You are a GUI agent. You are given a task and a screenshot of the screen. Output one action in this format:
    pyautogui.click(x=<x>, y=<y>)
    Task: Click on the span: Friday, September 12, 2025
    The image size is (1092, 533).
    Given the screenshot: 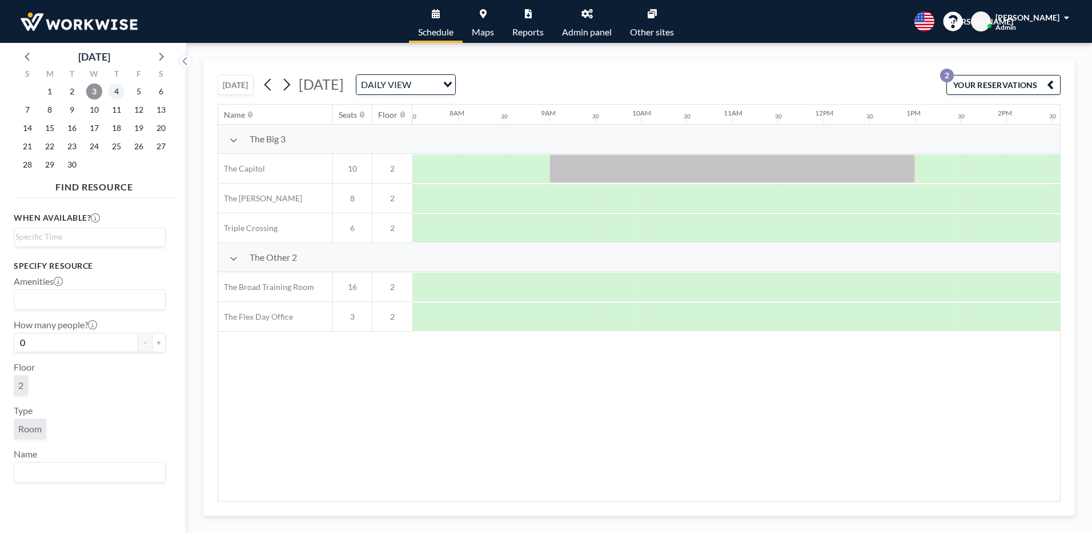 What is the action you would take?
    pyautogui.click(x=139, y=110)
    